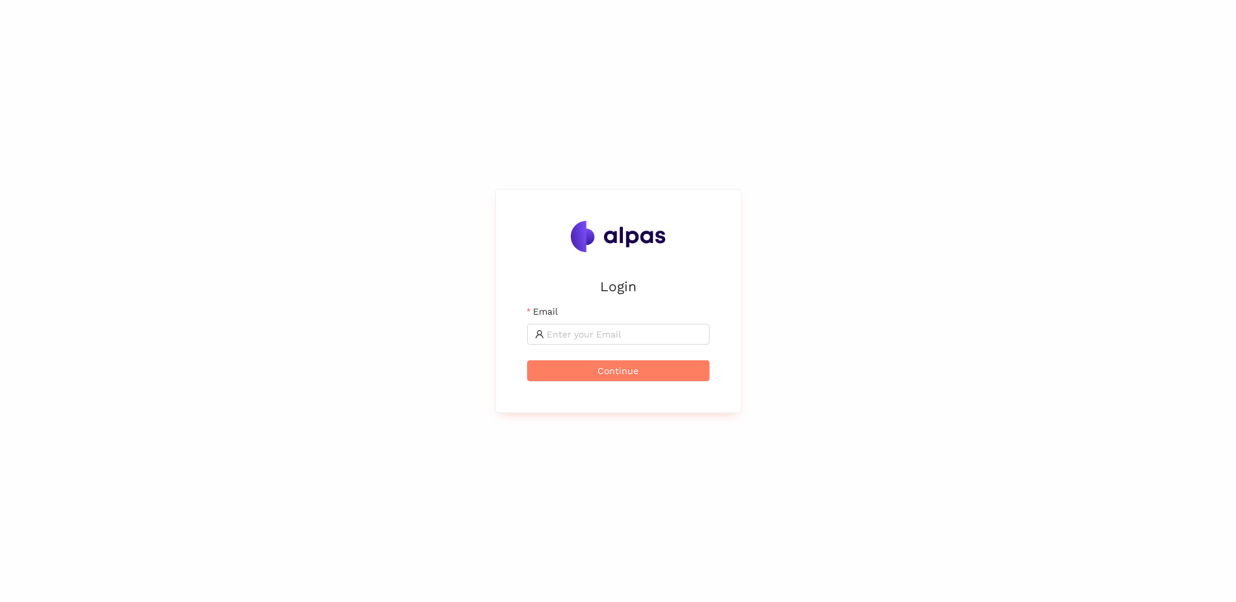 The width and height of the screenshot is (1236, 602). I want to click on img: Alpas.ai Logo, so click(618, 236).